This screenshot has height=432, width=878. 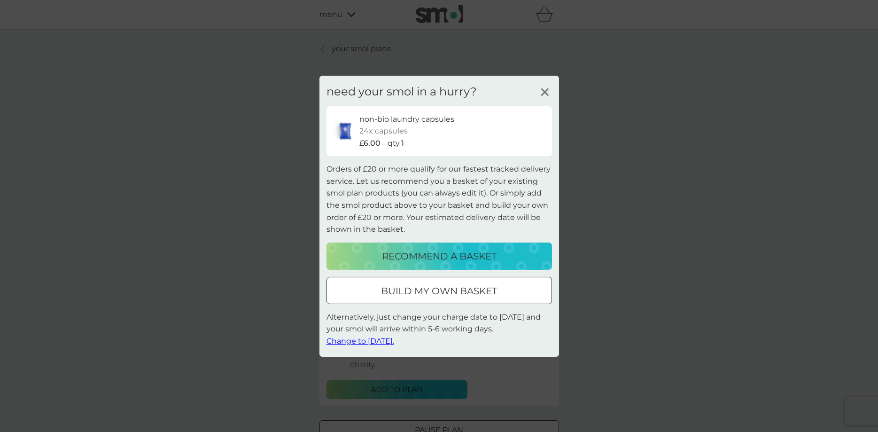 I want to click on p: non-bio laundry capsules, so click(x=407, y=119).